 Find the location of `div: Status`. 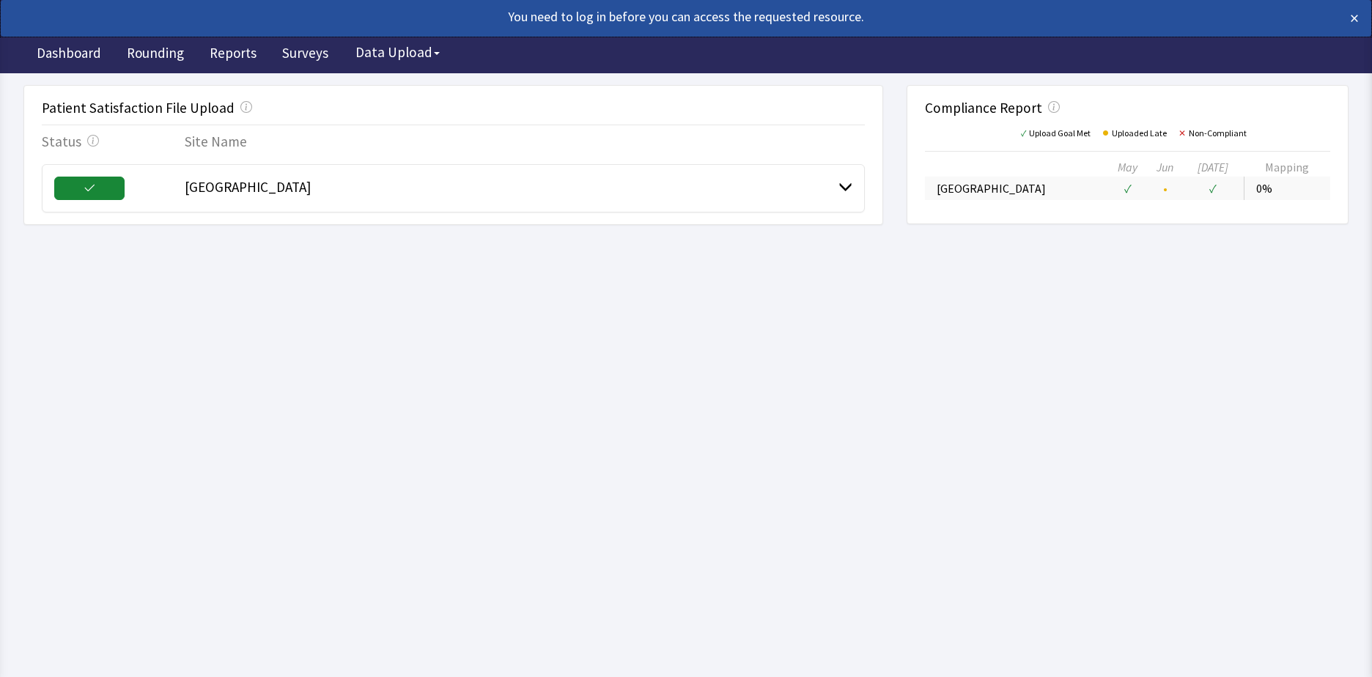

div: Status is located at coordinates (110, 141).